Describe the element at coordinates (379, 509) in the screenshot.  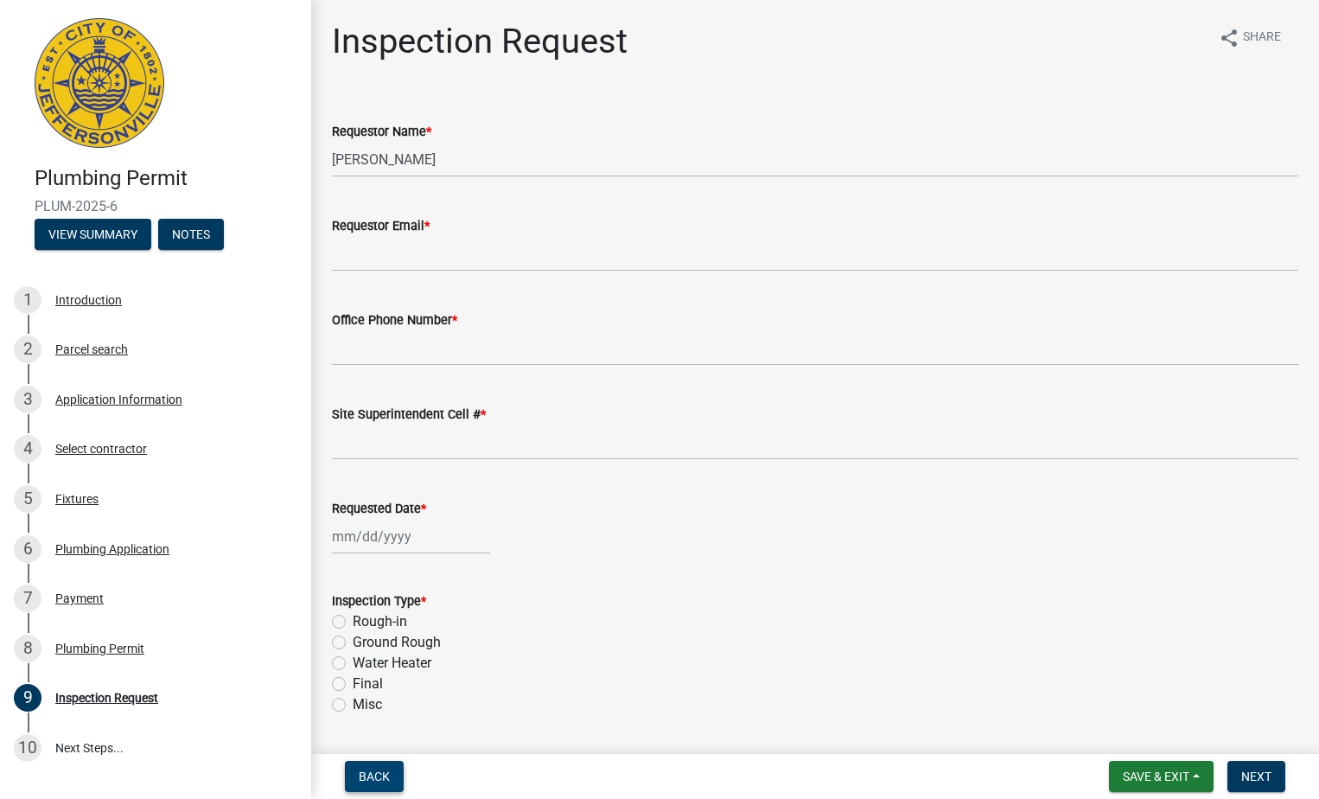
I see `label: Requested Date` at that location.